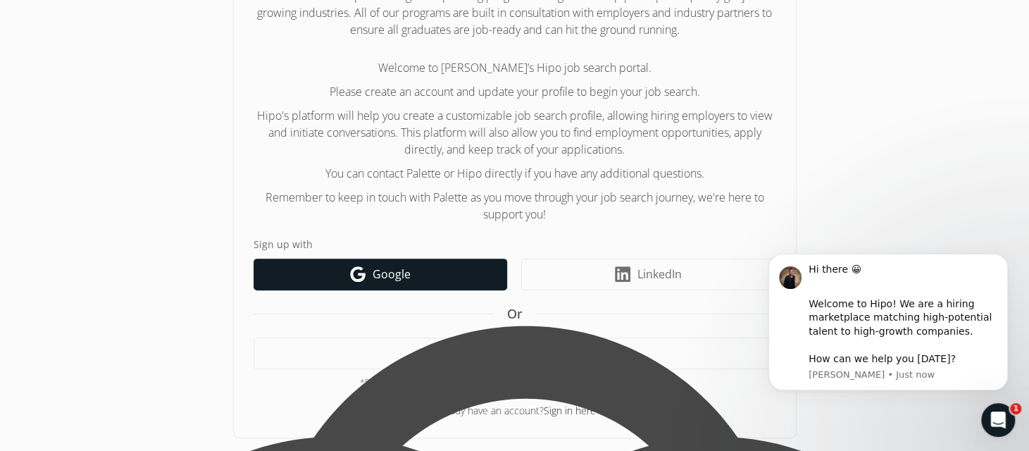  What do you see at coordinates (391, 274) in the screenshot?
I see `span: Google` at bounding box center [391, 274].